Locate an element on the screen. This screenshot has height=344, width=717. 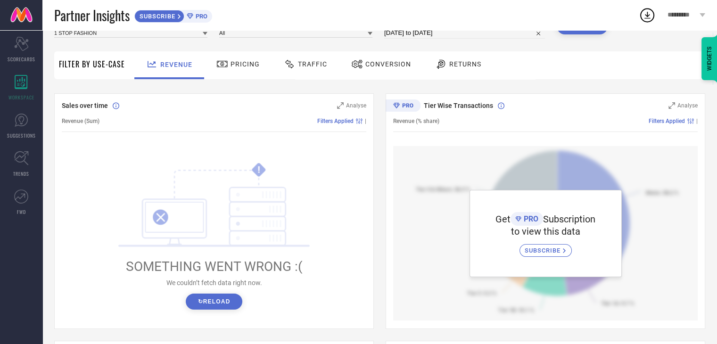
span: Pricing is located at coordinates (245, 64).